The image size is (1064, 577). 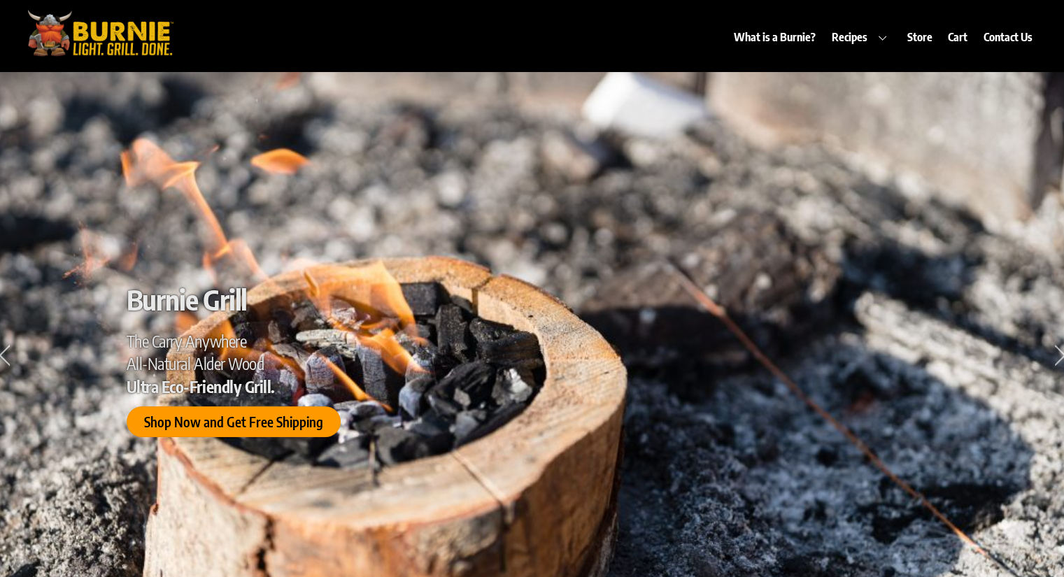 I want to click on img: burniegrill.com-logo-high-res-2020110_500px, so click(x=100, y=33).